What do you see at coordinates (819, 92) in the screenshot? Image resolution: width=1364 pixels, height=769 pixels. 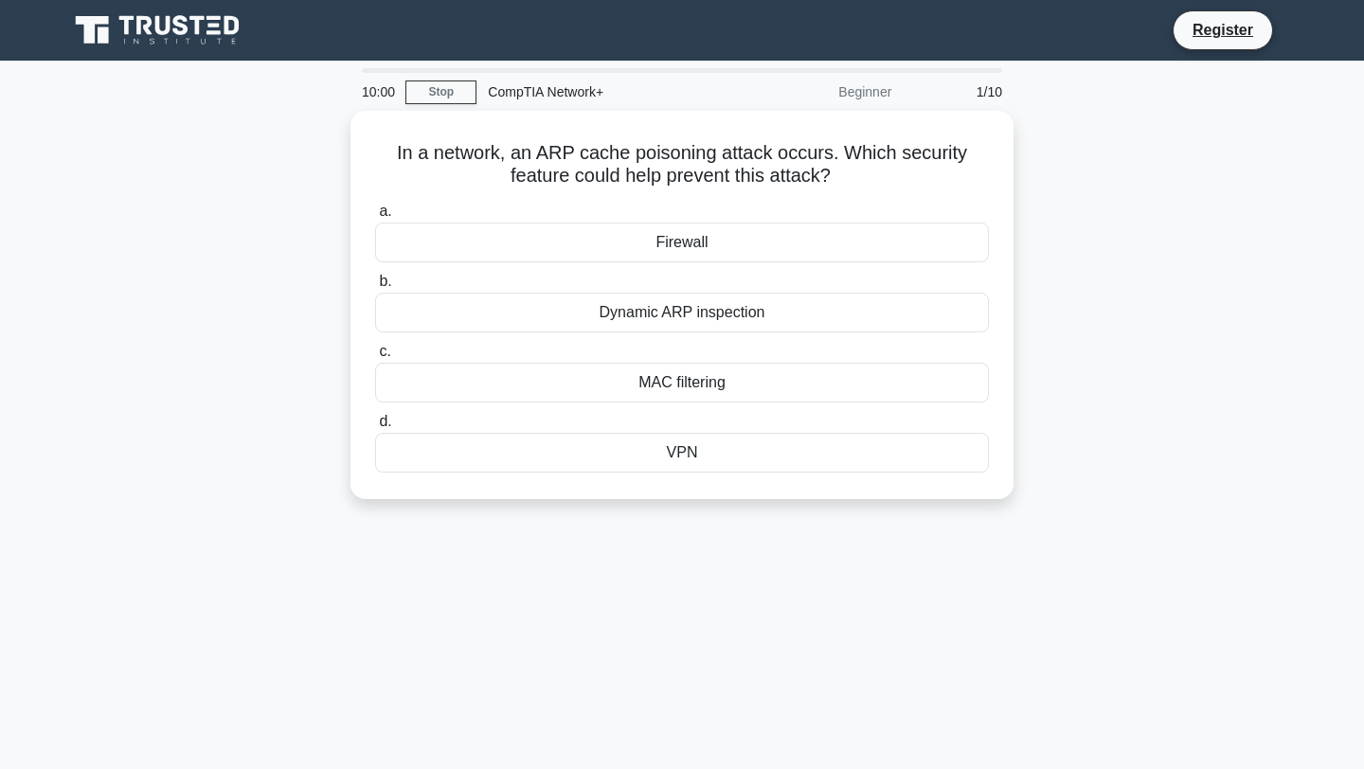 I see `div: Beginner` at bounding box center [819, 92].